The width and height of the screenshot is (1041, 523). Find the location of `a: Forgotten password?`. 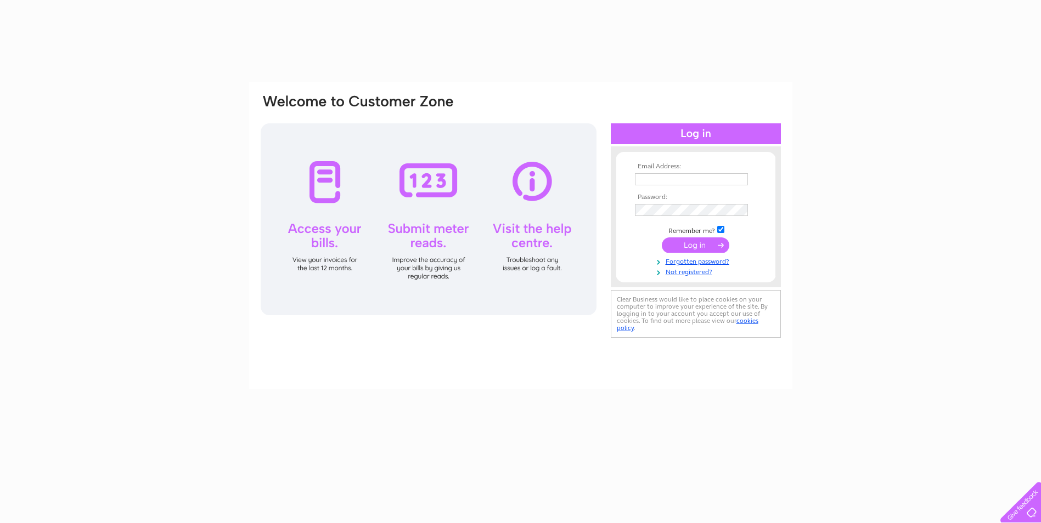

a: Forgotten password? is located at coordinates (697, 261).